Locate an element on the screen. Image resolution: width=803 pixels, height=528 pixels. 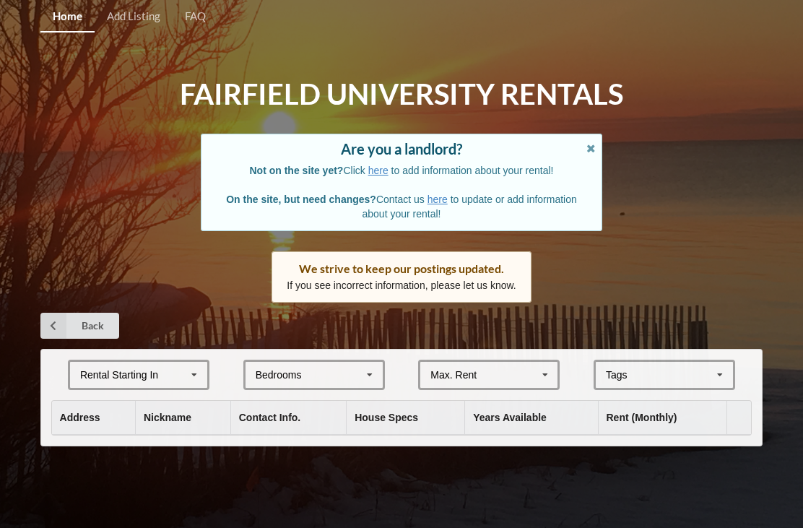
span: Contact us to update or add information about your rental! is located at coordinates (402, 207).